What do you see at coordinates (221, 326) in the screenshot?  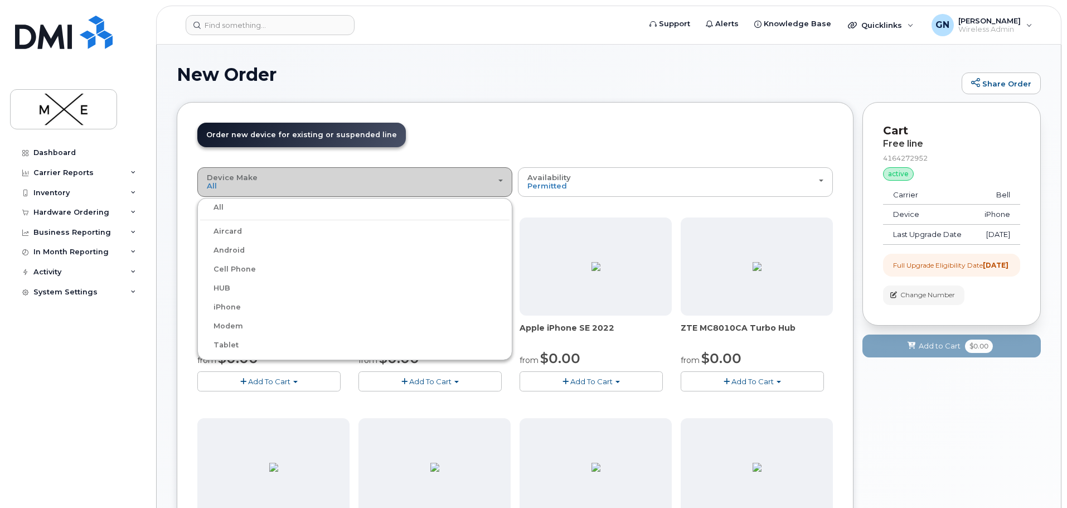 I see `label: Modem` at bounding box center [221, 326].